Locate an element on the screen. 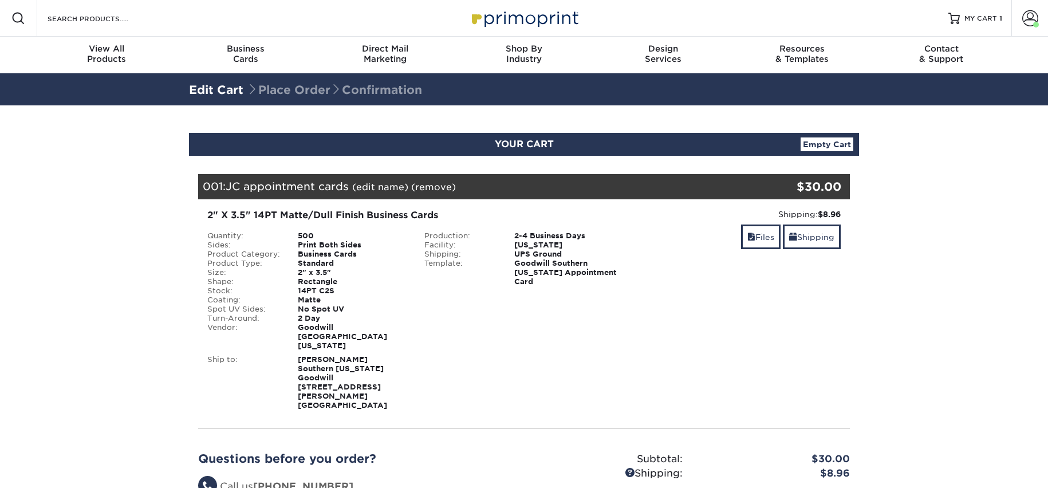  a: Resources& Templates is located at coordinates (801, 55).